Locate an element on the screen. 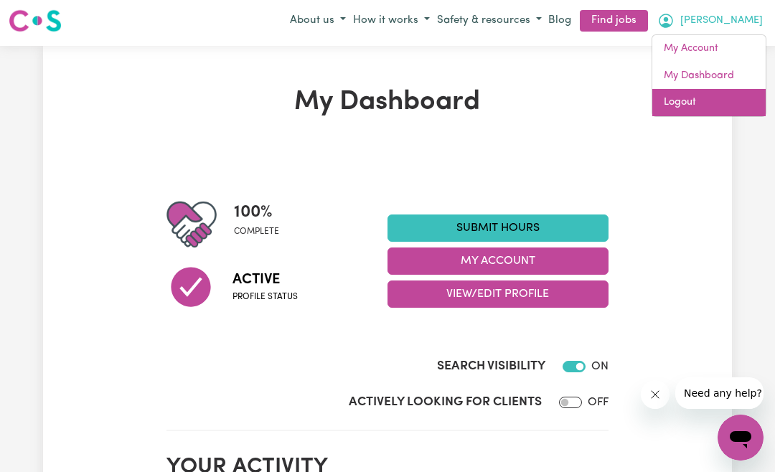 This screenshot has width=775, height=472. span: Active is located at coordinates (265, 280).